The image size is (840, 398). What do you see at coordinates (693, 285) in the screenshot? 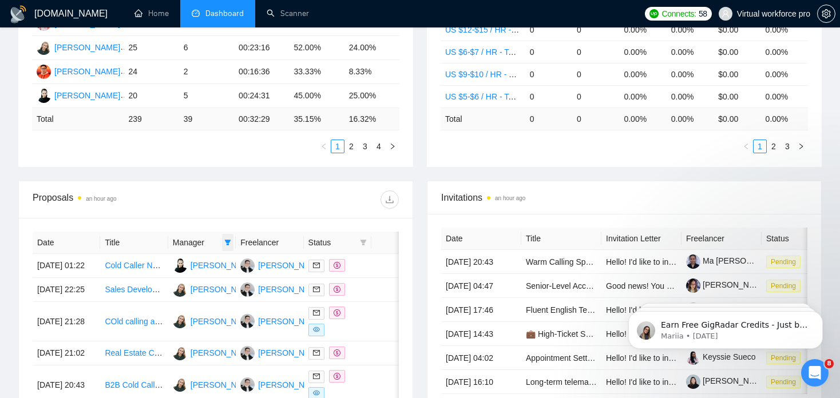
I see `img: c1VhRX2eeSomYGiXTzB8gsVZbNi_dhQWMj76He8MaFw1gyYEo849rdHsB26AERbDv8` at bounding box center [693, 285].